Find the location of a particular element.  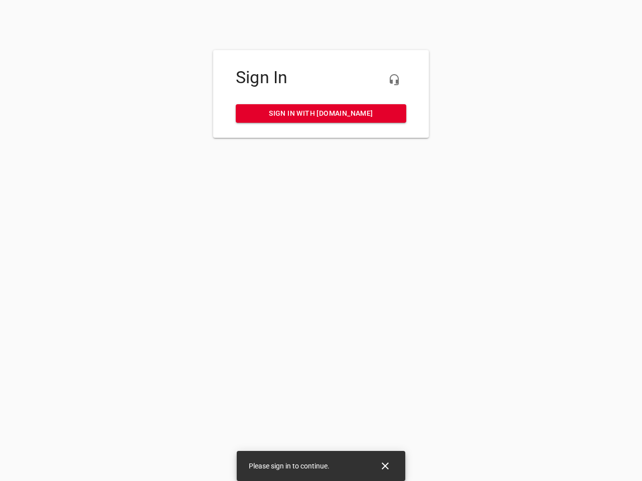

button: Close is located at coordinates (385, 466).